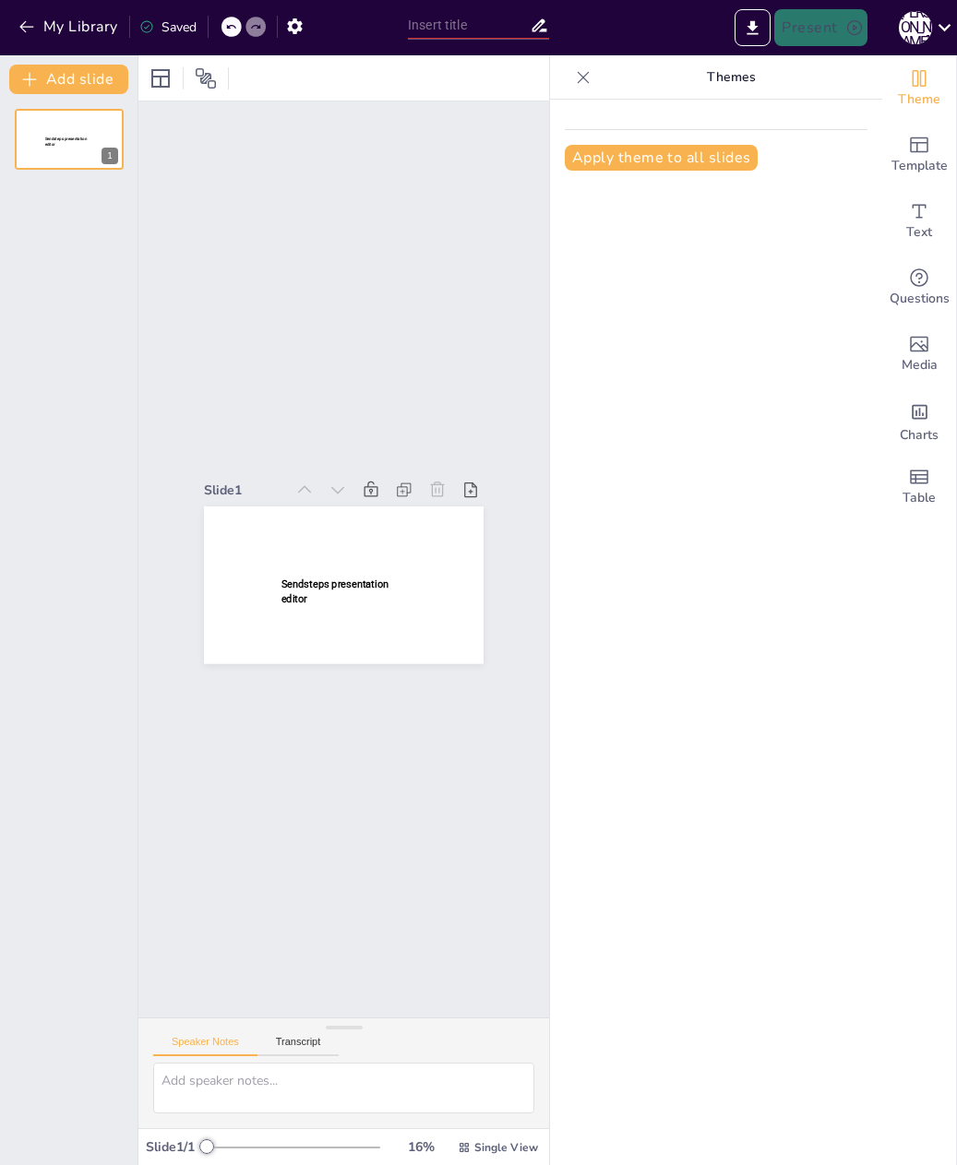 The image size is (957, 1165). What do you see at coordinates (469, 25) in the screenshot?
I see `input: Insert title` at bounding box center [469, 25].